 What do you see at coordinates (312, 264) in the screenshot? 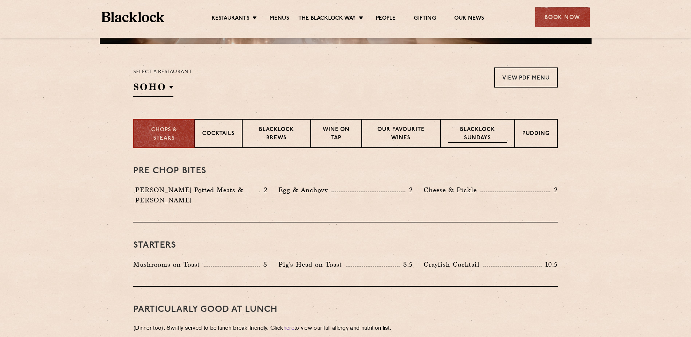
I see `p: Pig's Head on Toast` at bounding box center [312, 264].